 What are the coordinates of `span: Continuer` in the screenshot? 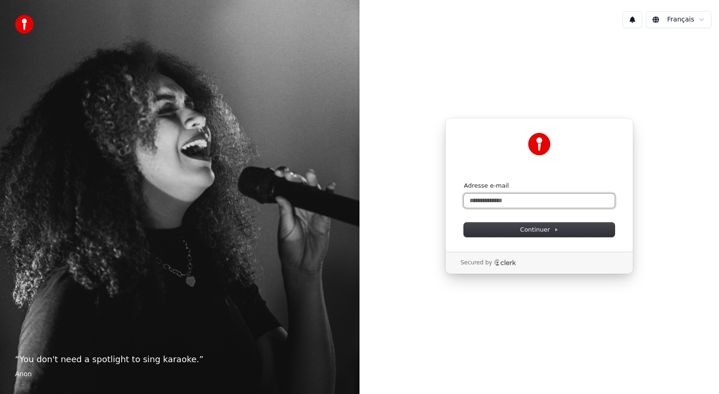 It's located at (539, 230).